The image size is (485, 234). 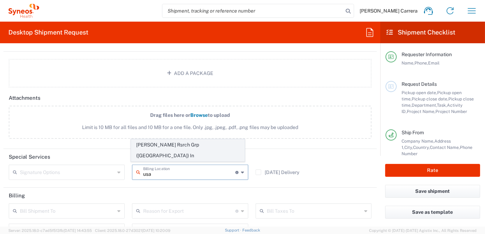 What do you see at coordinates (412, 133) in the screenshot?
I see `span: Ship From` at bounding box center [412, 133].